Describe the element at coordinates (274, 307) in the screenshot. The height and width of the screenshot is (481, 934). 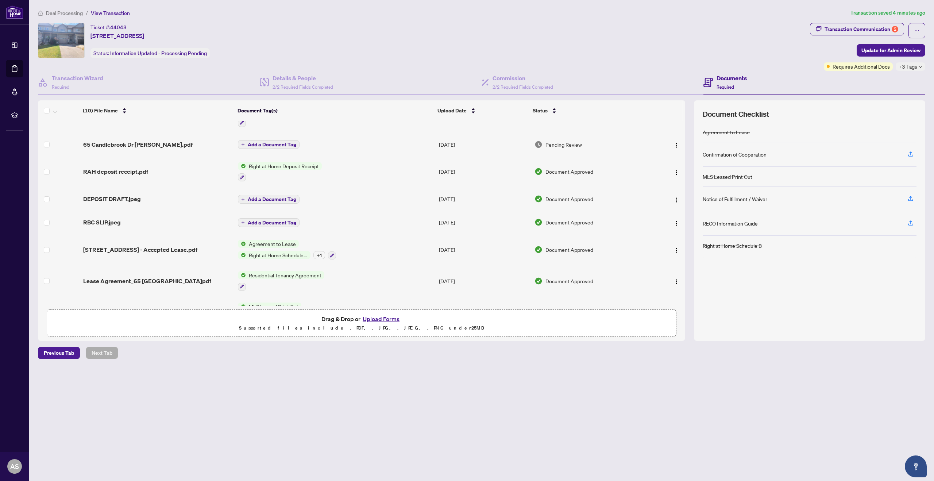
I see `span: MLS Leased Print Out` at that location.